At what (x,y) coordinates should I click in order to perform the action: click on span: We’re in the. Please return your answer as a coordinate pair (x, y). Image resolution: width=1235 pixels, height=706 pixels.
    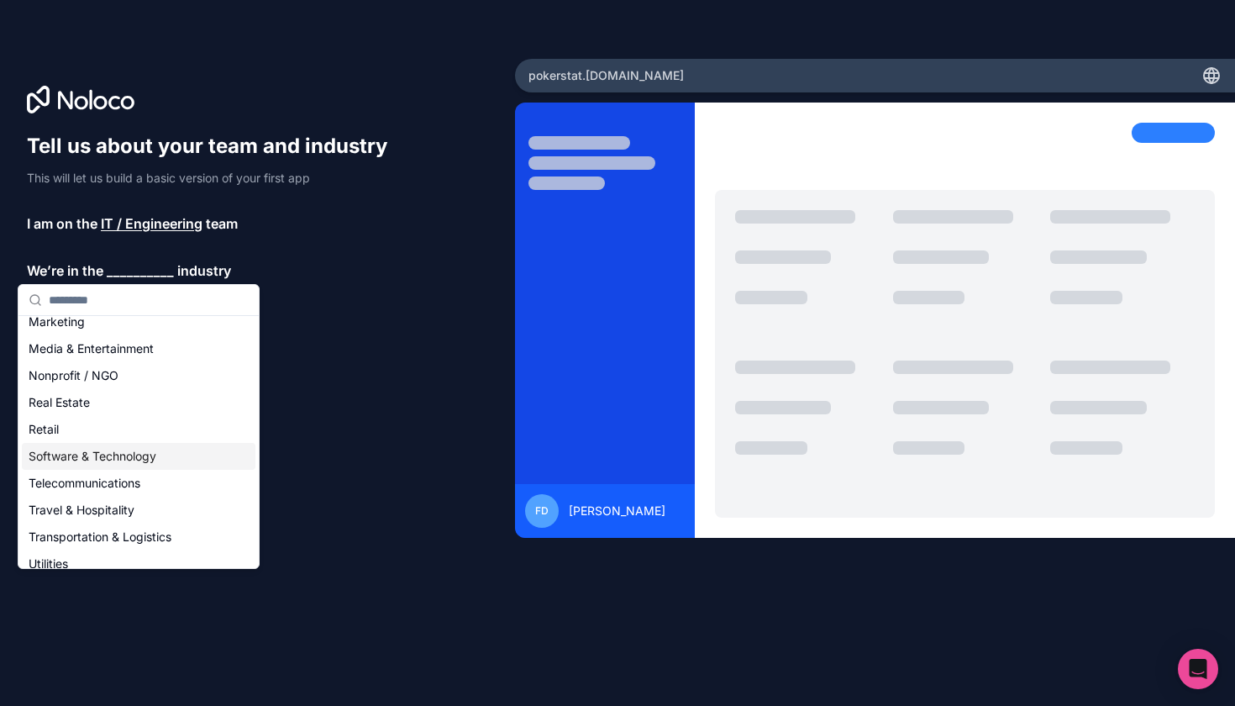
    Looking at the image, I should click on (65, 271).